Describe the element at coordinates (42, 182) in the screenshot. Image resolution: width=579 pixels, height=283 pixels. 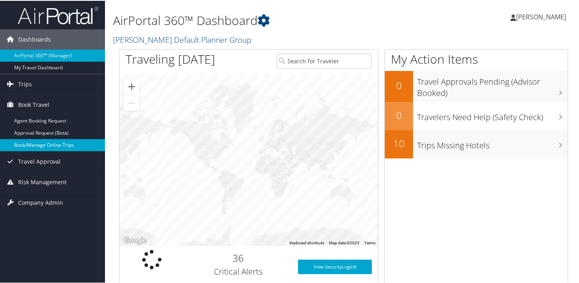
I see `span: Risk Management` at that location.